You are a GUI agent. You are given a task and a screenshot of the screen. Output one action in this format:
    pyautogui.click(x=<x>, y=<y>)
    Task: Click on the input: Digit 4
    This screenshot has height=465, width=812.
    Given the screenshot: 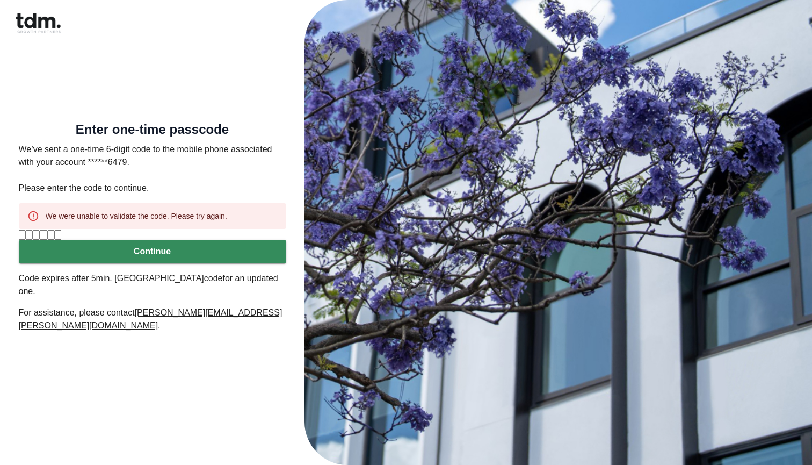 What is the action you would take?
    pyautogui.click(x=43, y=235)
    